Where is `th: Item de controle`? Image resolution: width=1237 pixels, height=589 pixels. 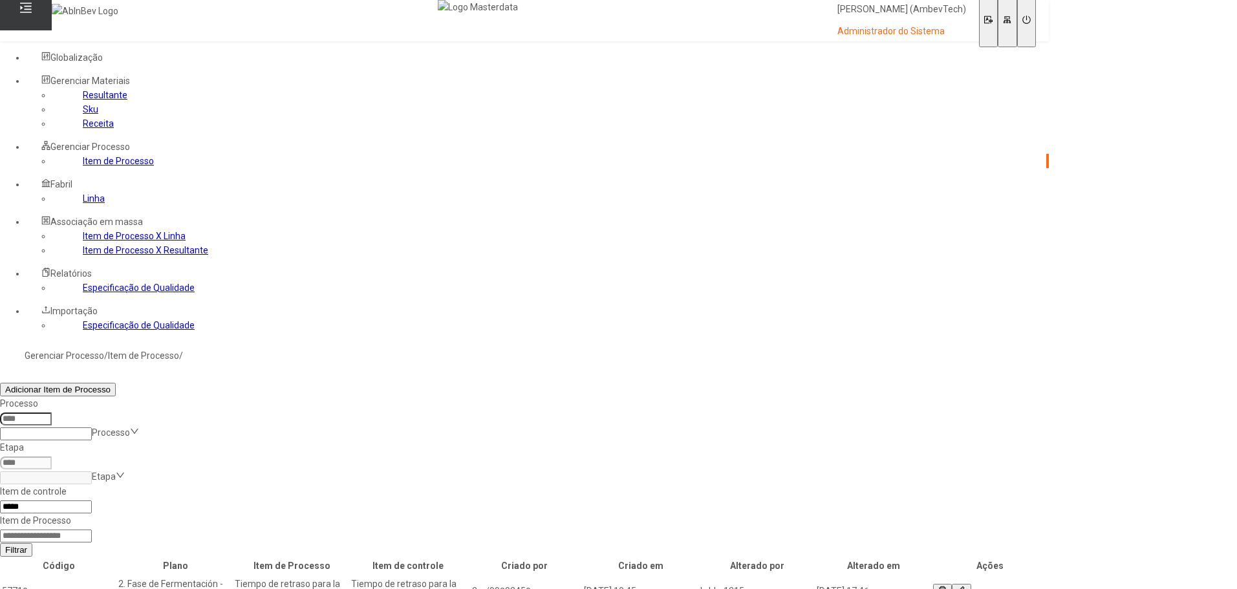
th: Item de controle is located at coordinates (408, 566).